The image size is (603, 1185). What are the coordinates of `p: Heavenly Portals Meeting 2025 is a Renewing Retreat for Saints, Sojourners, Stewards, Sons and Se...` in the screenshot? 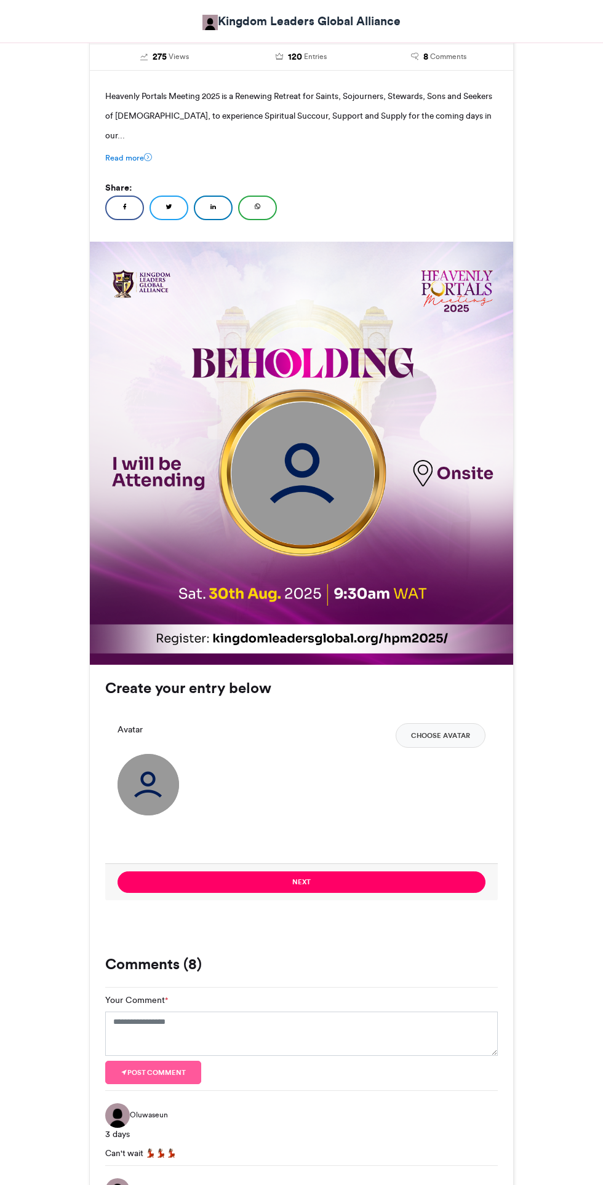 It's located at (301, 116).